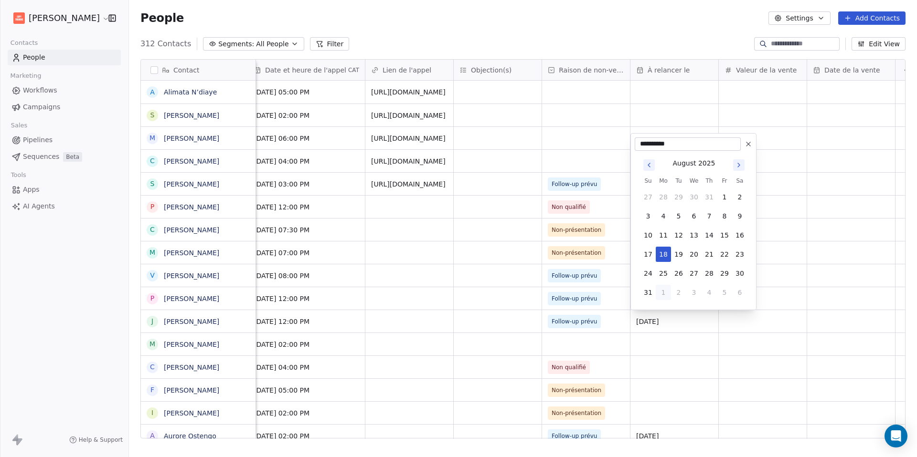  I want to click on button: 19, so click(679, 255).